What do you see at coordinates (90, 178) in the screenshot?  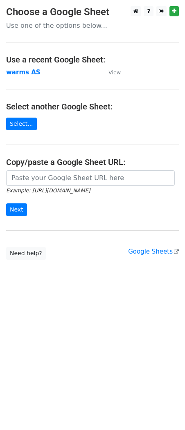 I see `input: Paste your Google Sheet URL here` at bounding box center [90, 178].